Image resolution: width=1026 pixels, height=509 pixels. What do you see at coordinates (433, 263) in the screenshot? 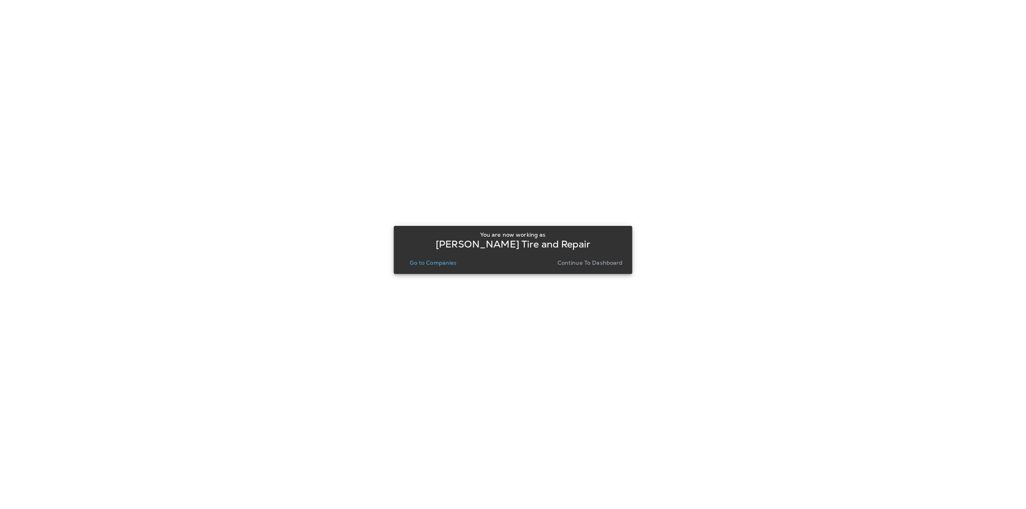
I see `p: Go to Companies` at bounding box center [433, 263].